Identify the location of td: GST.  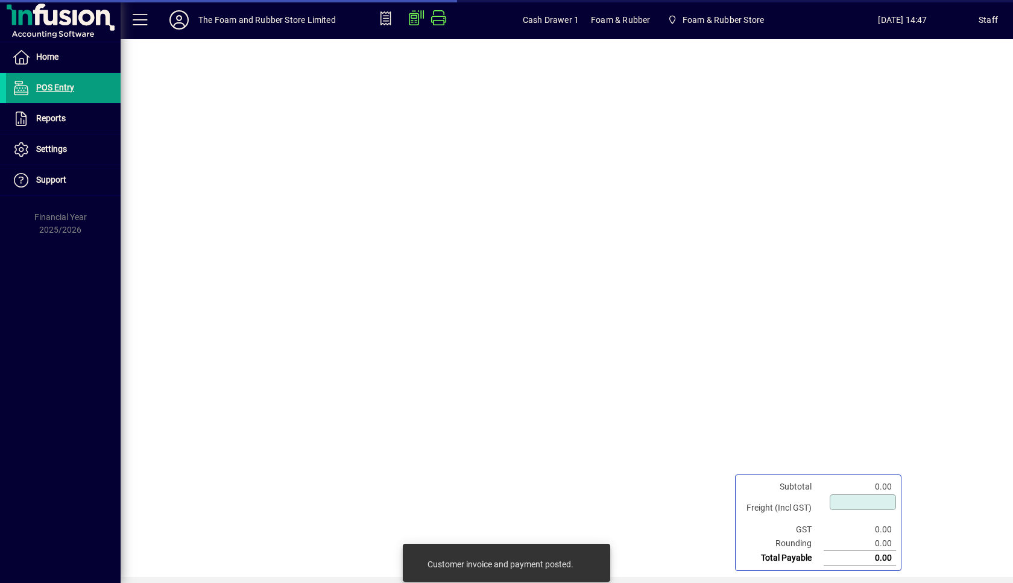
(782, 530).